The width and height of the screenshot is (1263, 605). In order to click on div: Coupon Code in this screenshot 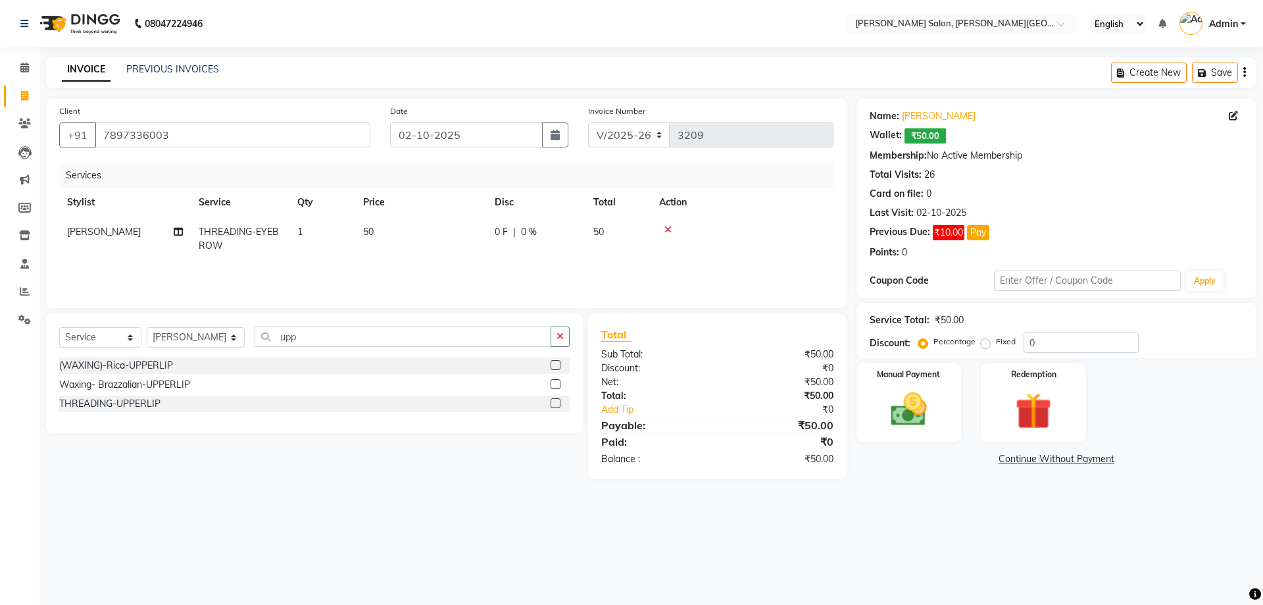, I will do `click(932, 280)`.